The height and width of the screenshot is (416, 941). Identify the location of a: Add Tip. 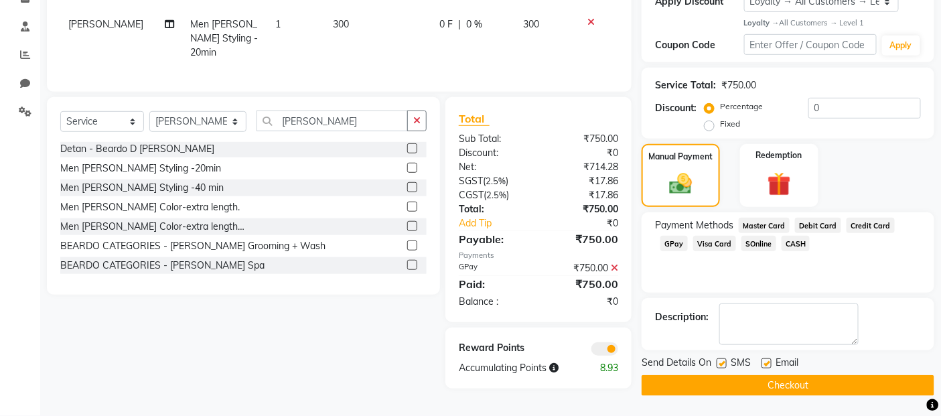
(501, 223).